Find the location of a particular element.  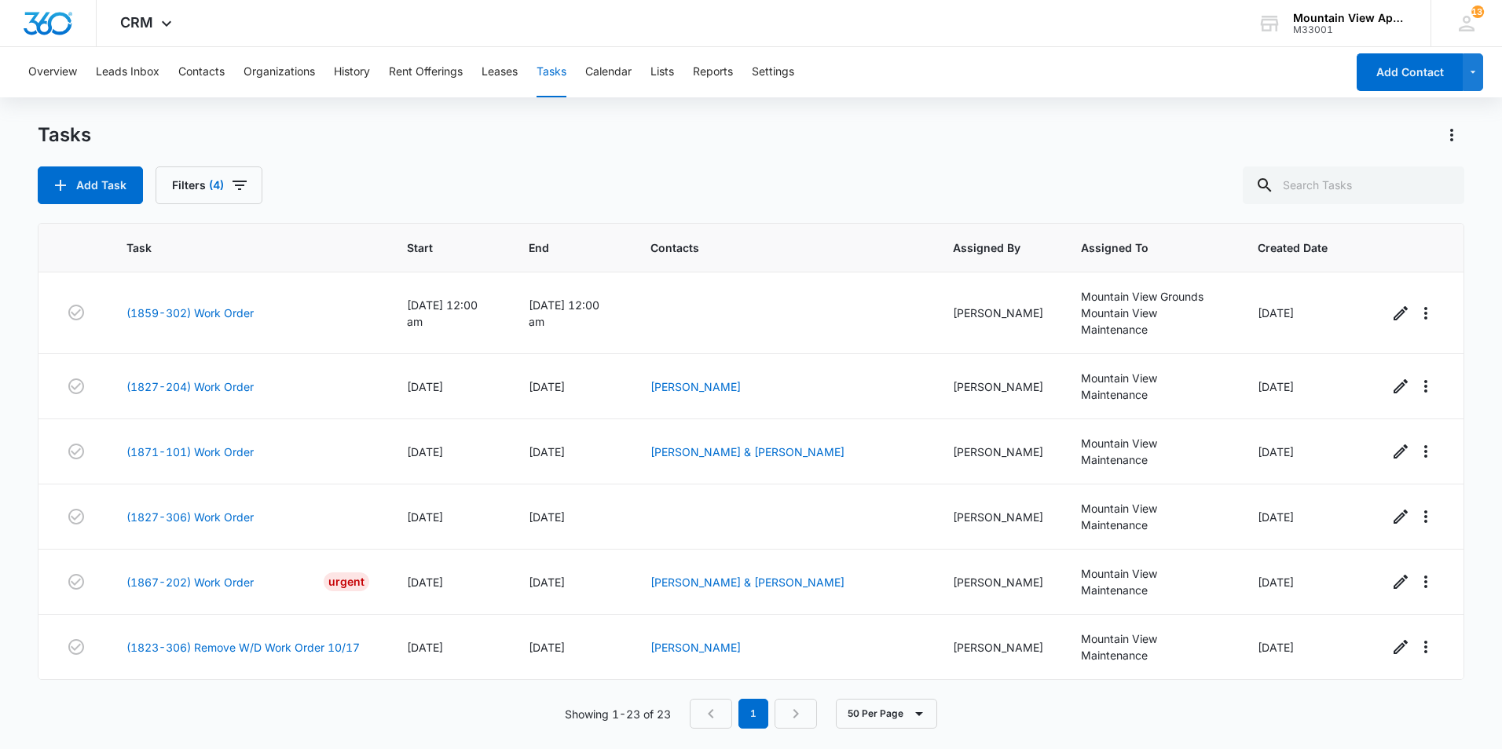

button: Overview is located at coordinates (53, 72).